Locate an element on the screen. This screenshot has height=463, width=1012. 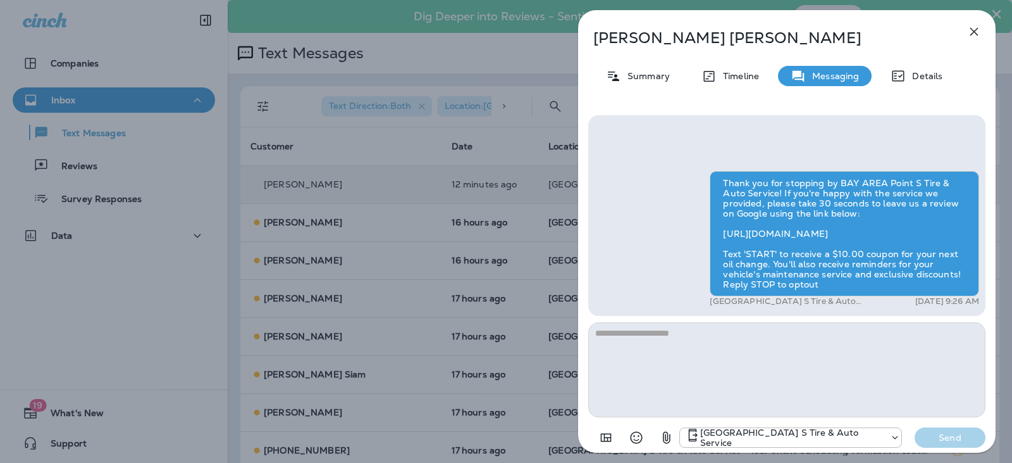
div: Thank you for stopping by BAY AREA Point S Tire & Auto Service! If you're happy with the service ... is located at coordinates (845, 234).